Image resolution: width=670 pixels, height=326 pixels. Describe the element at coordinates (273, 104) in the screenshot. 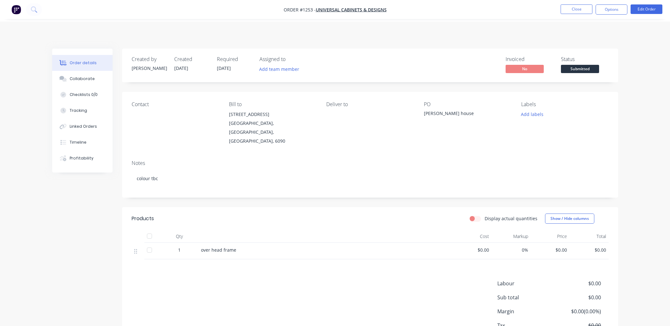

I see `div: Bill to` at that location.